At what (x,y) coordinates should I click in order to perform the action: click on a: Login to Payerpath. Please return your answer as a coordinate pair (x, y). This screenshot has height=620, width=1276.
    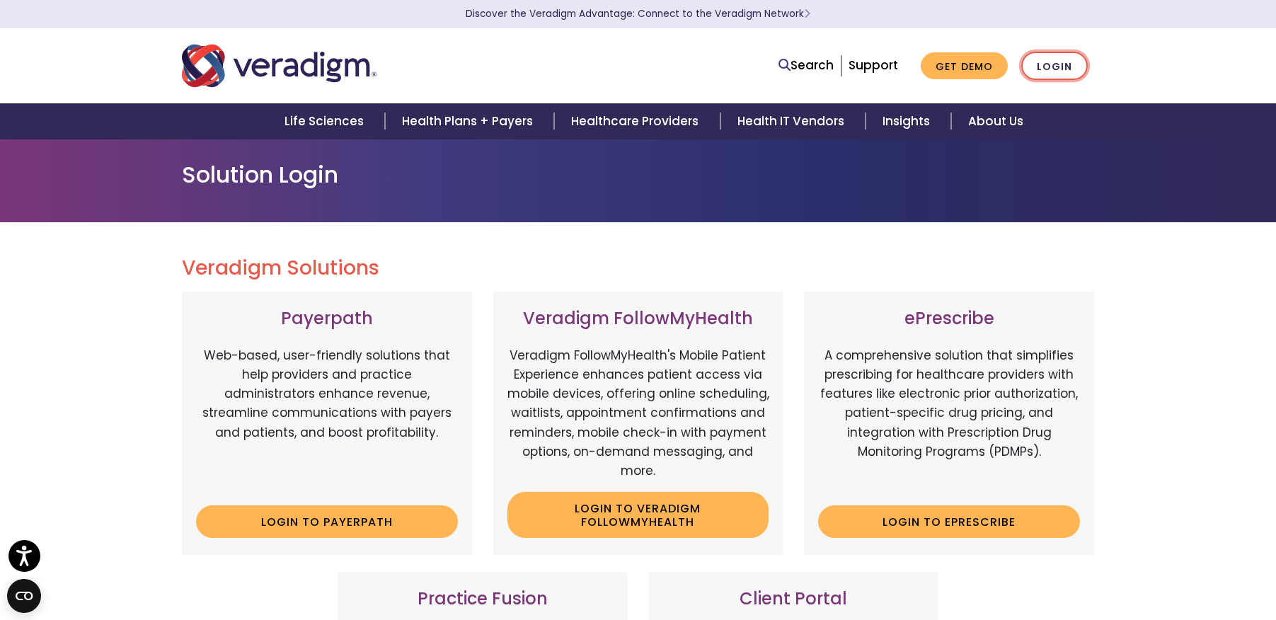
    Looking at the image, I should click on (327, 522).